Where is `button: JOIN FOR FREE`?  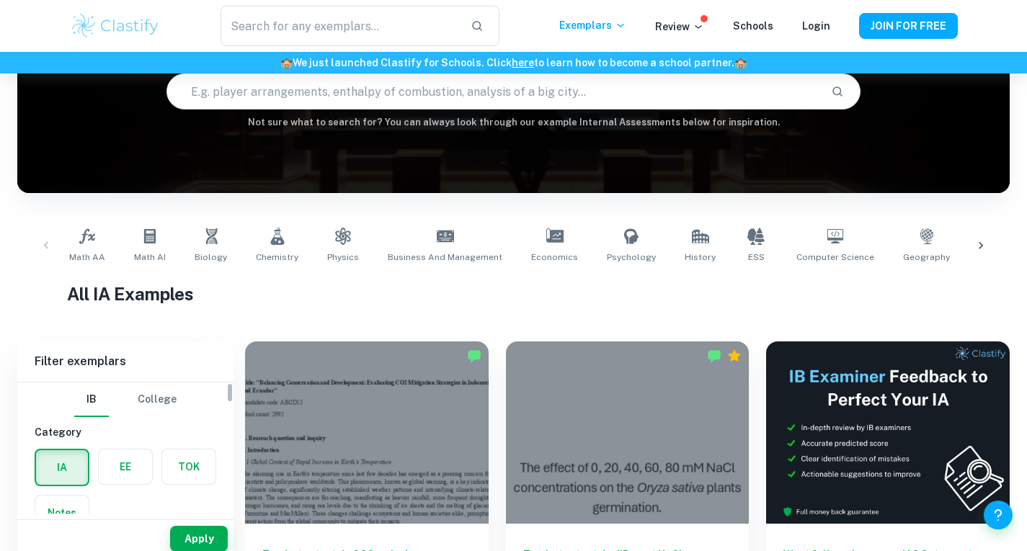
button: JOIN FOR FREE is located at coordinates (908, 26).